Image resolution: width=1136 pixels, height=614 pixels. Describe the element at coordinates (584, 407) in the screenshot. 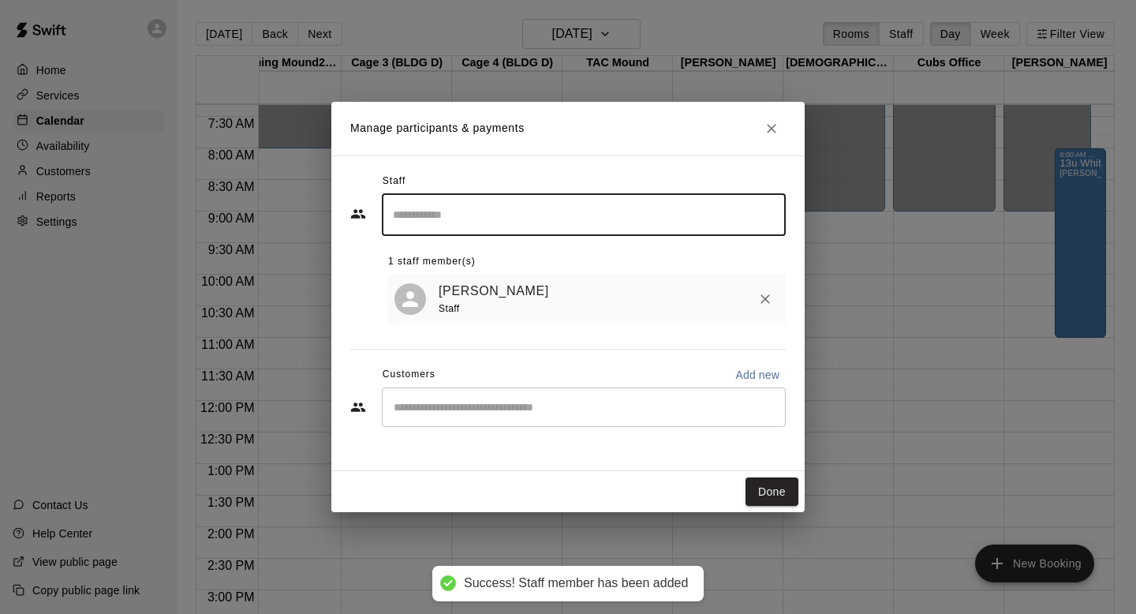

I see `div: Start typing to search customers...` at that location.